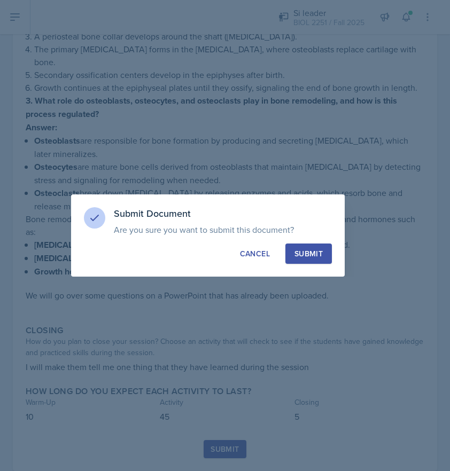 The width and height of the screenshot is (450, 471). I want to click on button: Submit, so click(308, 254).